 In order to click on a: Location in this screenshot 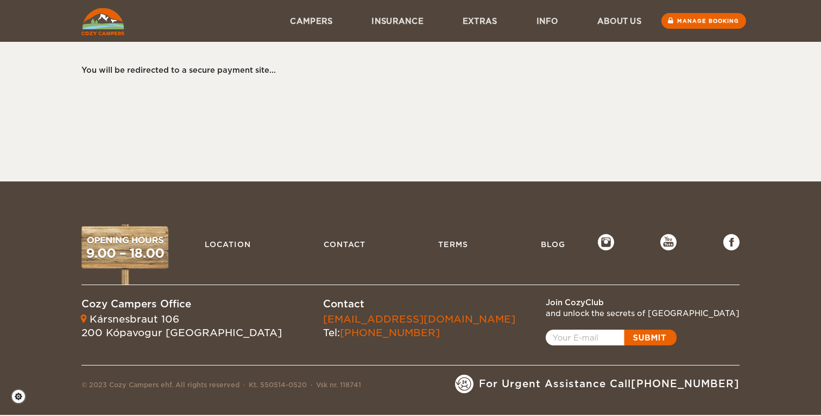, I will do `click(227, 244)`.